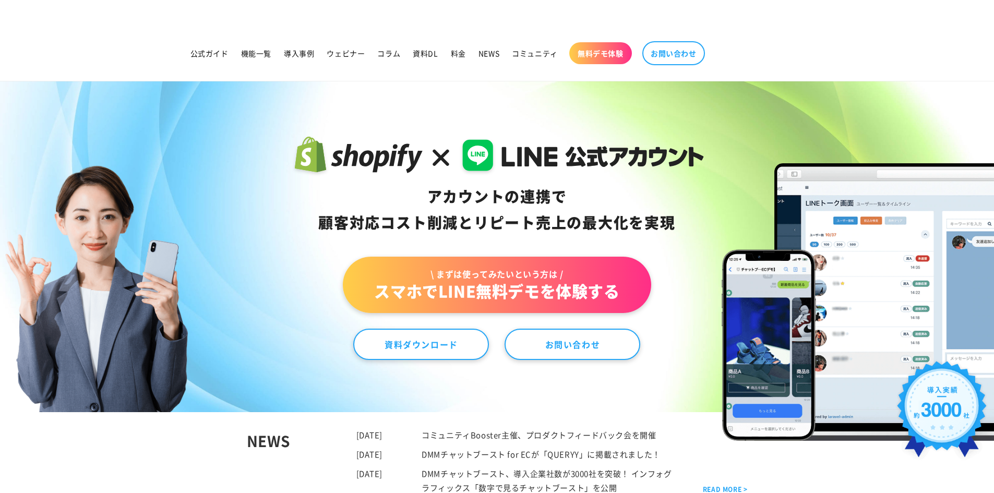 Image resolution: width=994 pixels, height=493 pixels. Describe the element at coordinates (389, 53) in the screenshot. I see `a: コラム` at that location.